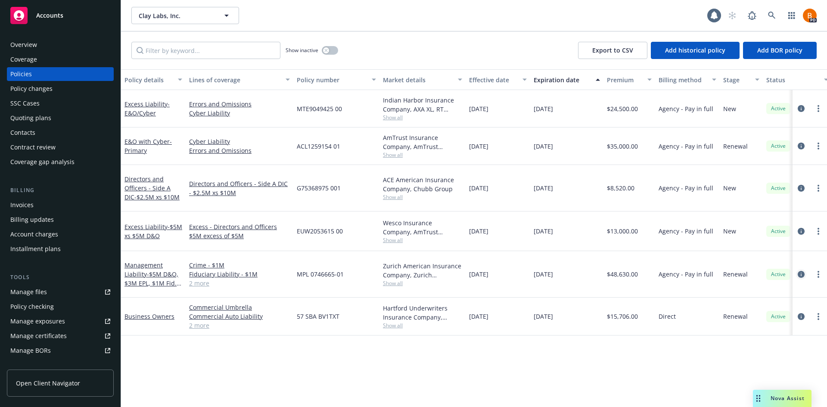 The height and width of the screenshot is (407, 827). Describe the element at coordinates (562, 80) in the screenshot. I see `div: Expiration date` at that location.